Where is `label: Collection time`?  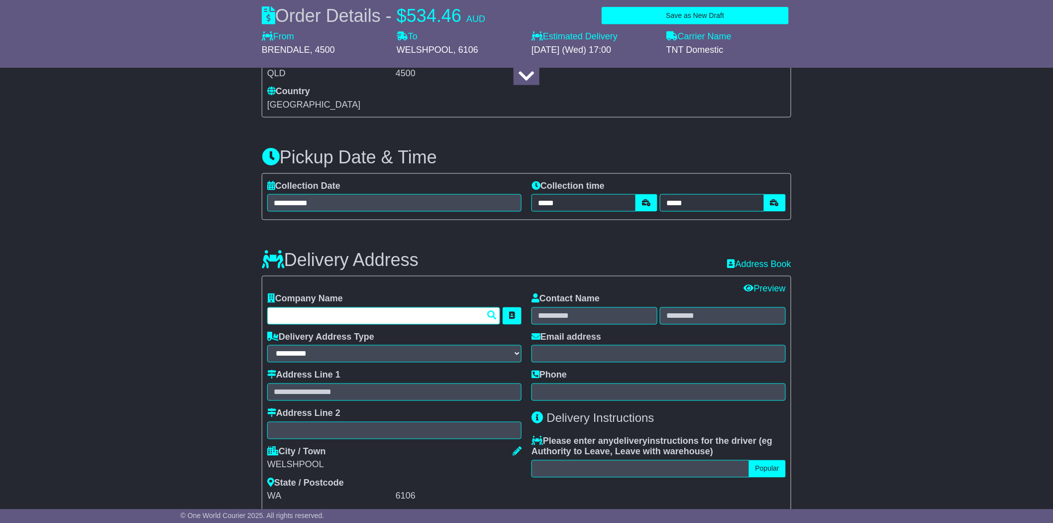 label: Collection time is located at coordinates (568, 186).